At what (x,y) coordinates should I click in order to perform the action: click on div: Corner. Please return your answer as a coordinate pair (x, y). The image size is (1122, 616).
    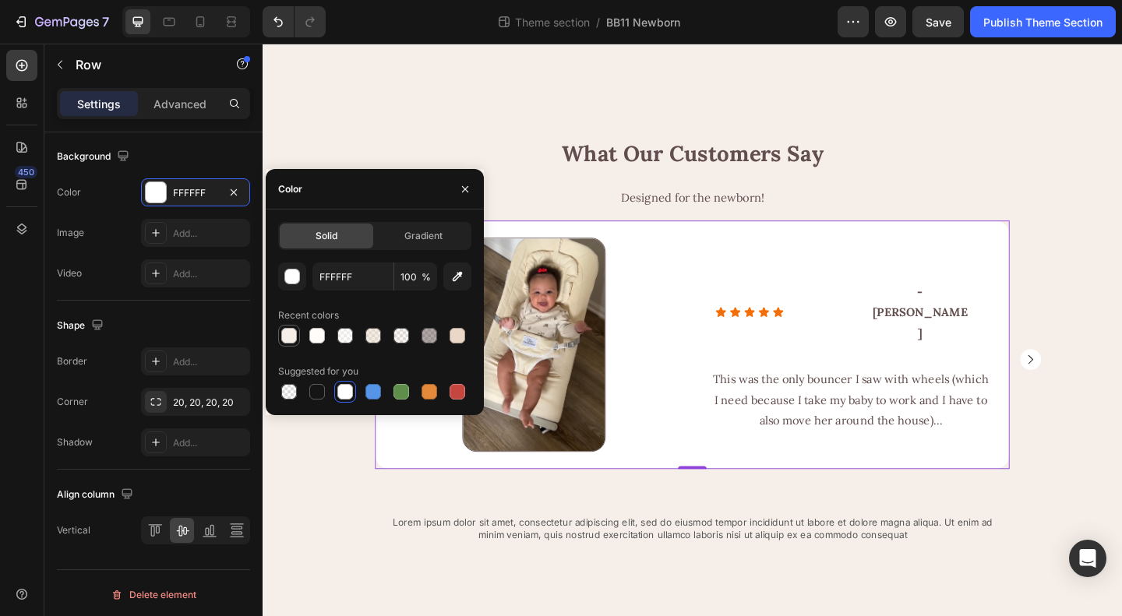
    Looking at the image, I should click on (72, 402).